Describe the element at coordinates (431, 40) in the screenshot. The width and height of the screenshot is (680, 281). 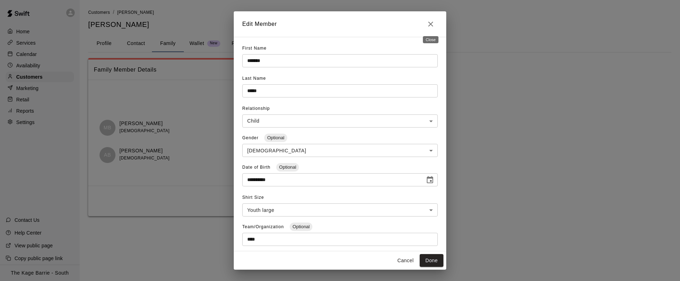
I see `div: Close` at that location.